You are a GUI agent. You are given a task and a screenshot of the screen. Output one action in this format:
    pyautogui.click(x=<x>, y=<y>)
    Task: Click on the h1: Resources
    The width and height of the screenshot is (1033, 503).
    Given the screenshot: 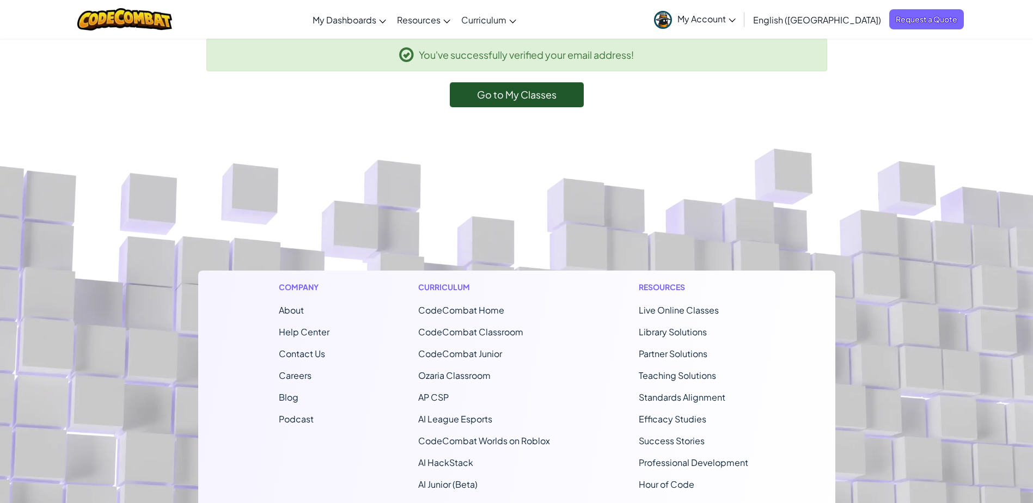 What is the action you would take?
    pyautogui.click(x=696, y=287)
    